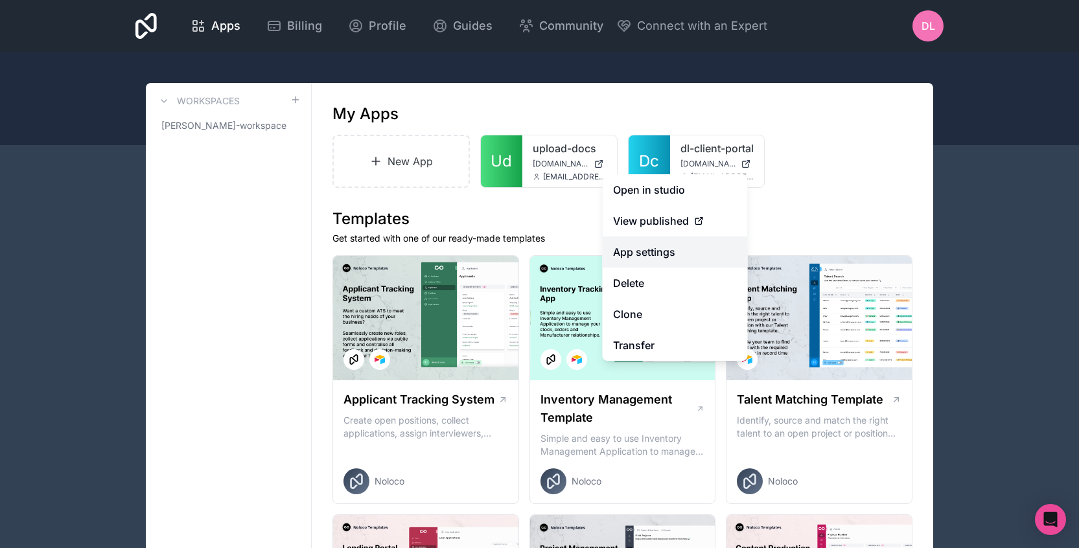 The height and width of the screenshot is (548, 1079). Describe the element at coordinates (810, 400) in the screenshot. I see `h1: Talent Matching Template` at that location.